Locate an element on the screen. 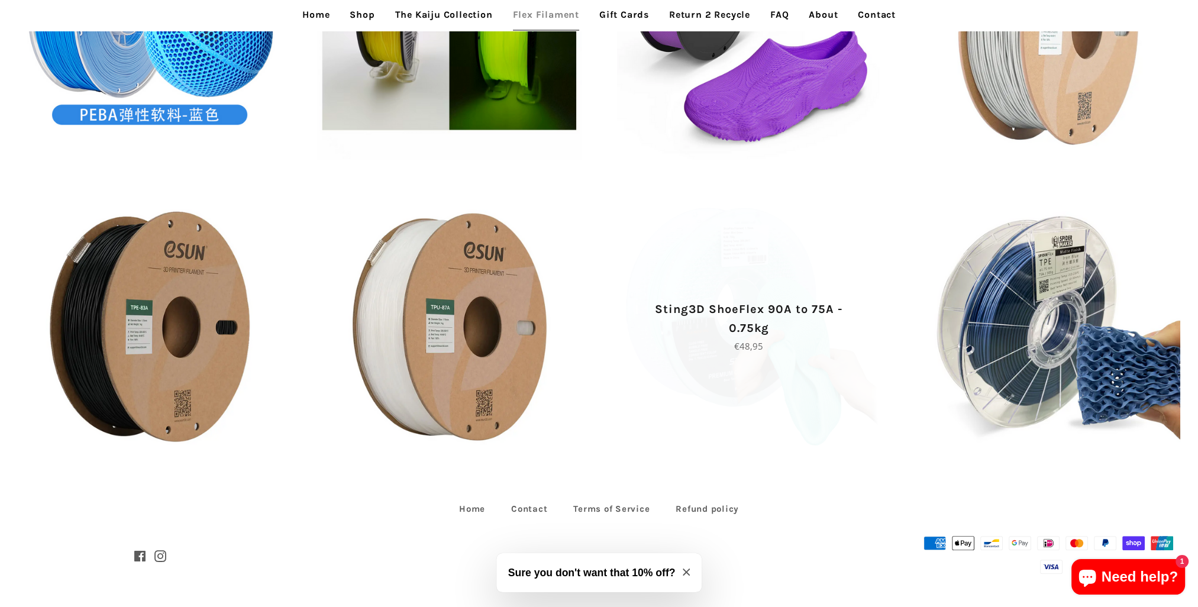 This screenshot has height=607, width=1198. p: €48,95 is located at coordinates (749, 346).